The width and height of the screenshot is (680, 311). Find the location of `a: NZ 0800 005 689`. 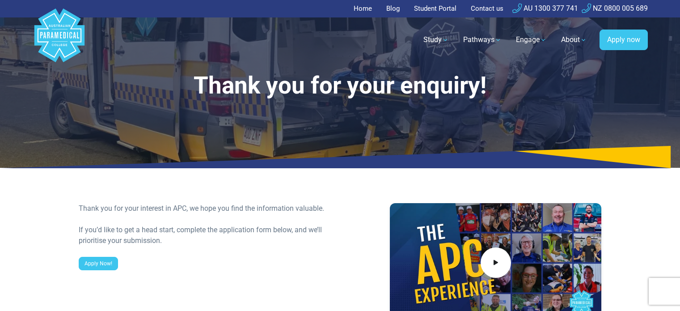

a: NZ 0800 005 689 is located at coordinates (615, 8).